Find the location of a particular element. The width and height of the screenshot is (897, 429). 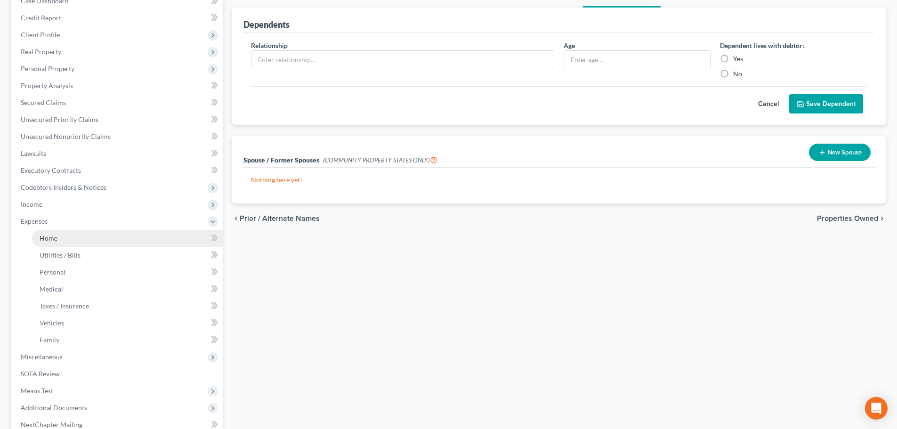

a: Lawsuits is located at coordinates (118, 154).